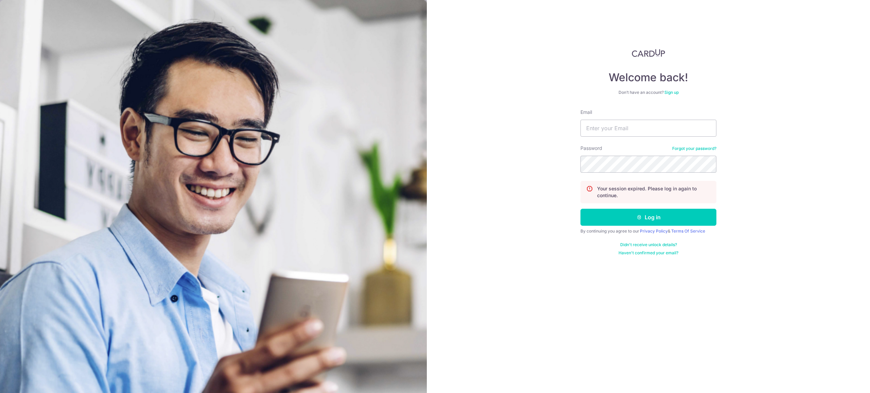  What do you see at coordinates (649, 128) in the screenshot?
I see `input: Enter your Email` at bounding box center [649, 128].